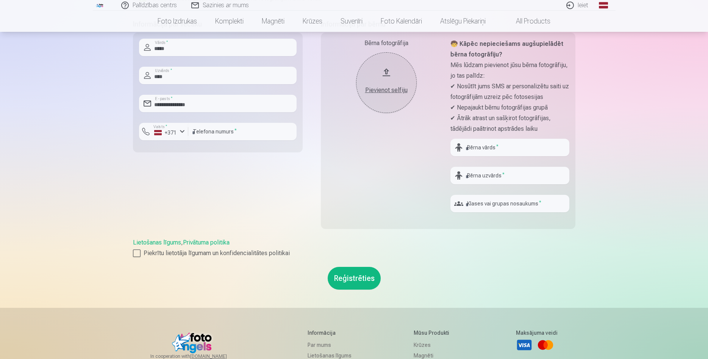 This screenshot has width=708, height=359. What do you see at coordinates (160, 127) in the screenshot?
I see `label: Valsts` at bounding box center [160, 127].